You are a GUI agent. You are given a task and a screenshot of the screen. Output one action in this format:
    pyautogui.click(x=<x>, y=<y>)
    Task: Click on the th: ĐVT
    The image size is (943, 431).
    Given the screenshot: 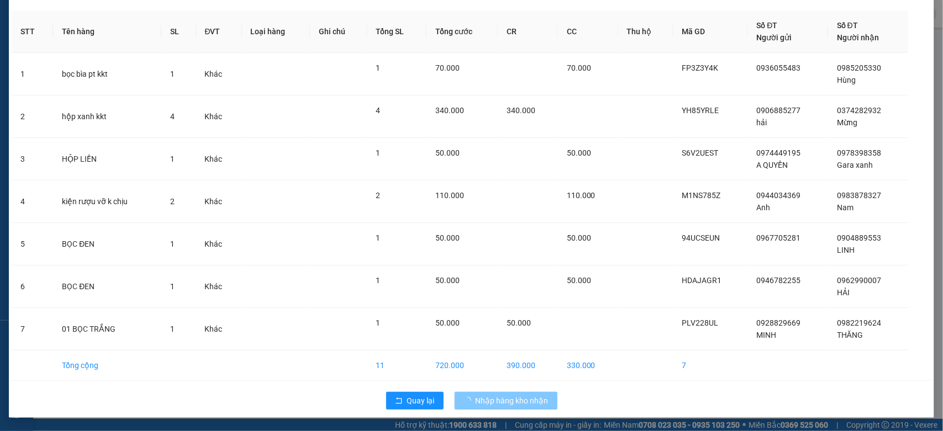 What is the action you would take?
    pyautogui.click(x=219, y=31)
    